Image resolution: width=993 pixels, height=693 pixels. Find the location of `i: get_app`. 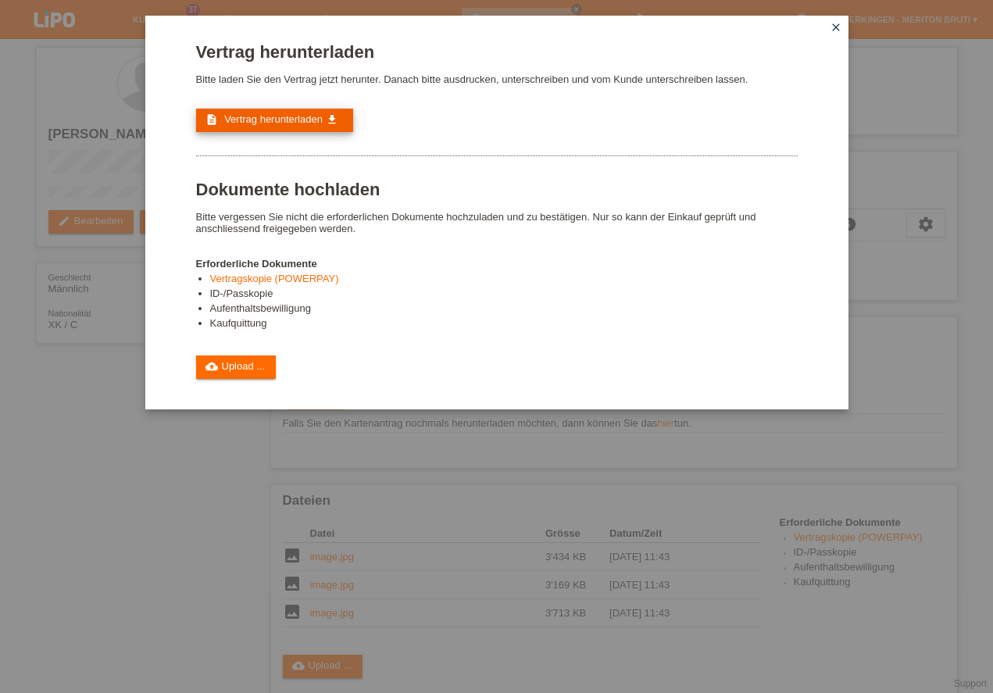

i: get_app is located at coordinates (332, 120).